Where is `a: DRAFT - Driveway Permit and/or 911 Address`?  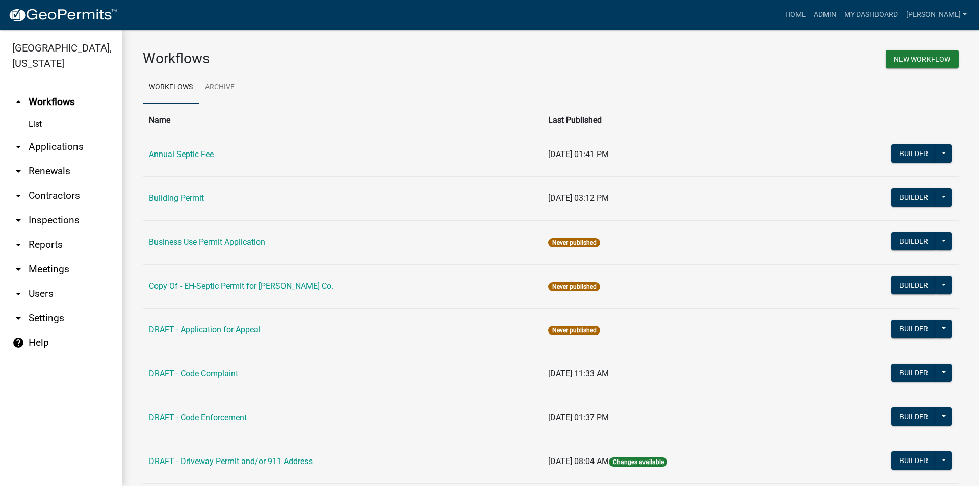 a: DRAFT - Driveway Permit and/or 911 Address is located at coordinates (231, 461).